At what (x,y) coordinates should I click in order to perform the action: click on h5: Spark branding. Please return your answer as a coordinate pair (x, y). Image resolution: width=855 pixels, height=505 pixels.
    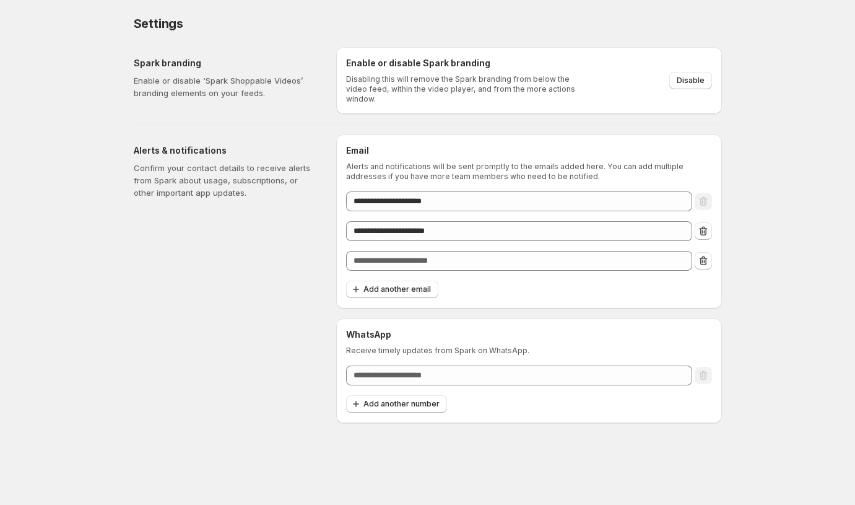
    Looking at the image, I should click on (225, 63).